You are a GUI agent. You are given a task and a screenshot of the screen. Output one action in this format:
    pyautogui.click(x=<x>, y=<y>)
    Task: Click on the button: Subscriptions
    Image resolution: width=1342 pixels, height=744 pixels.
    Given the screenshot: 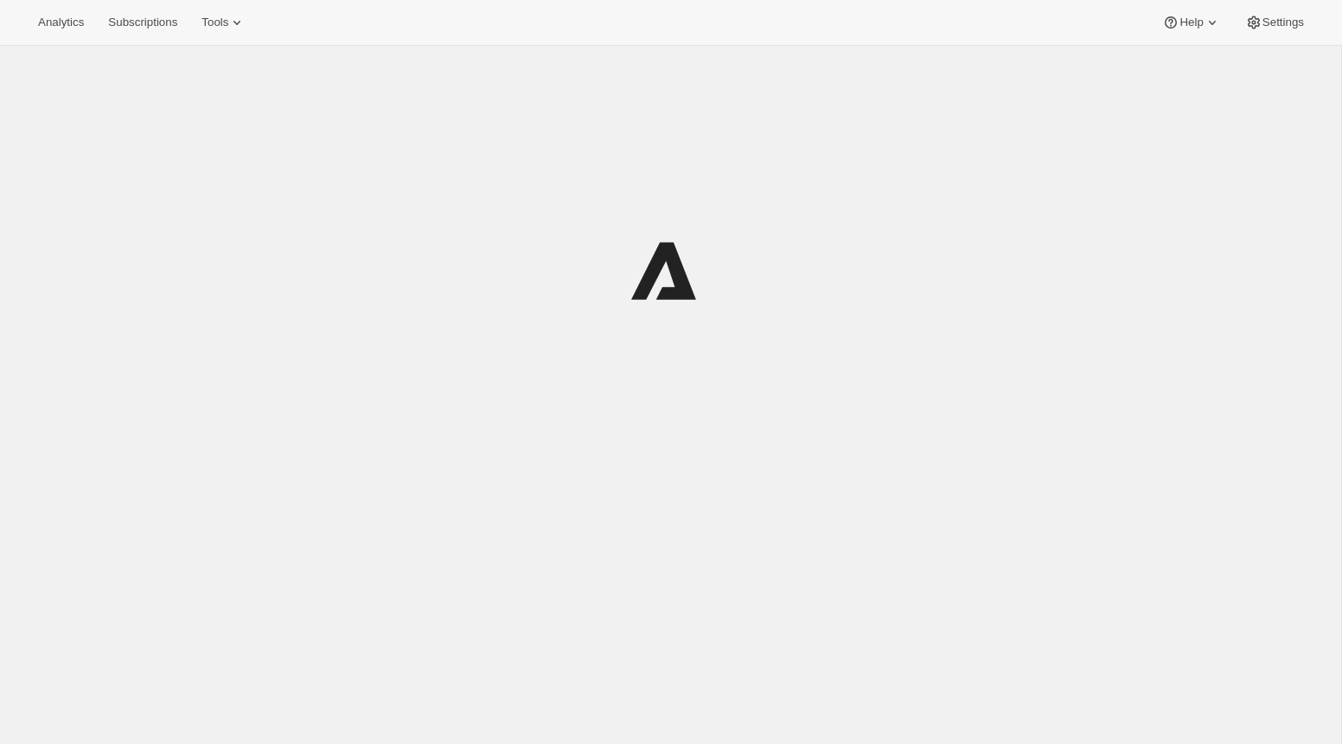 What is the action you would take?
    pyautogui.click(x=143, y=22)
    